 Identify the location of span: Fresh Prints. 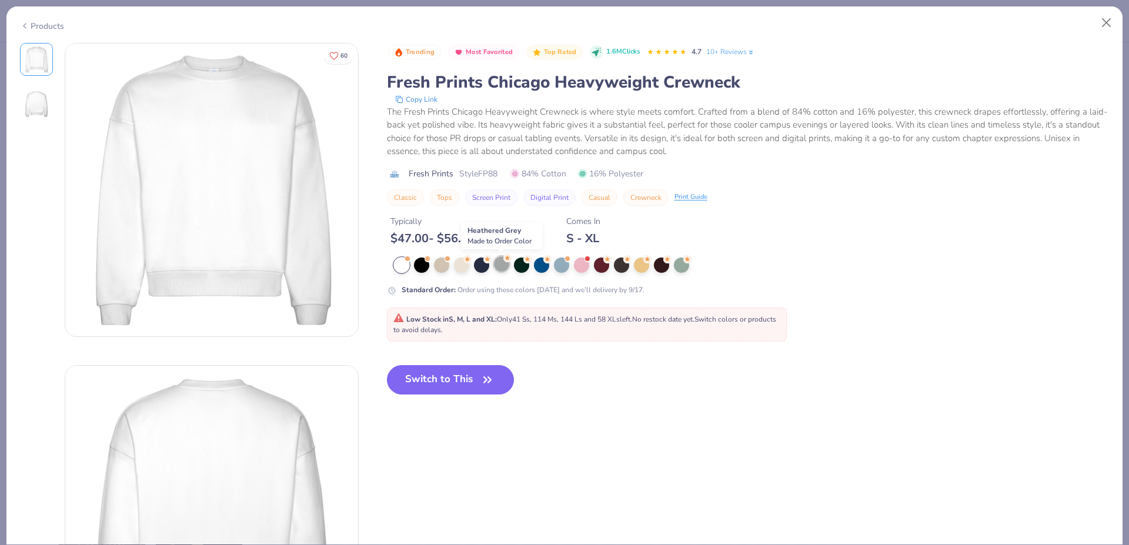
(431, 174).